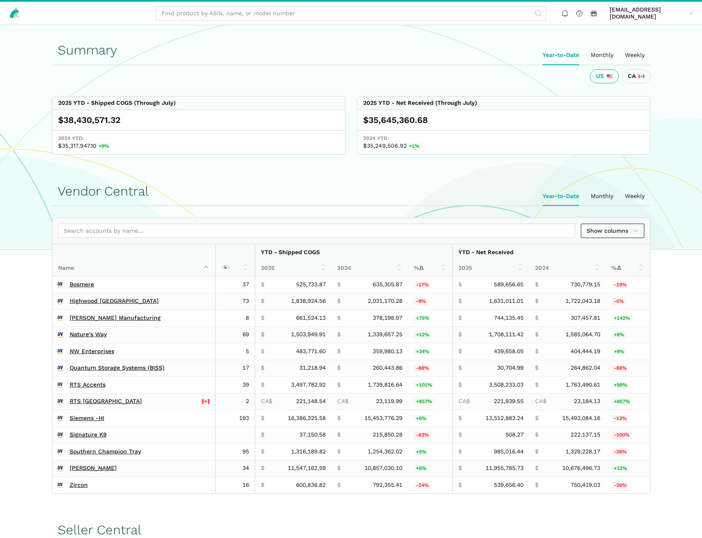 This screenshot has height=538, width=702. I want to click on a: Zircon, so click(79, 485).